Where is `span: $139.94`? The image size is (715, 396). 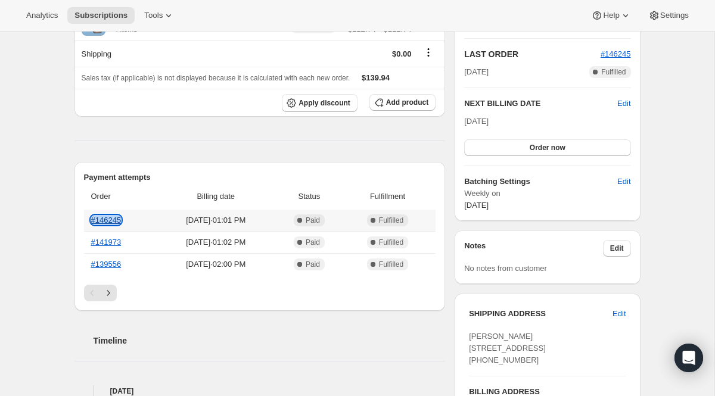 span: $139.94 is located at coordinates (375, 77).